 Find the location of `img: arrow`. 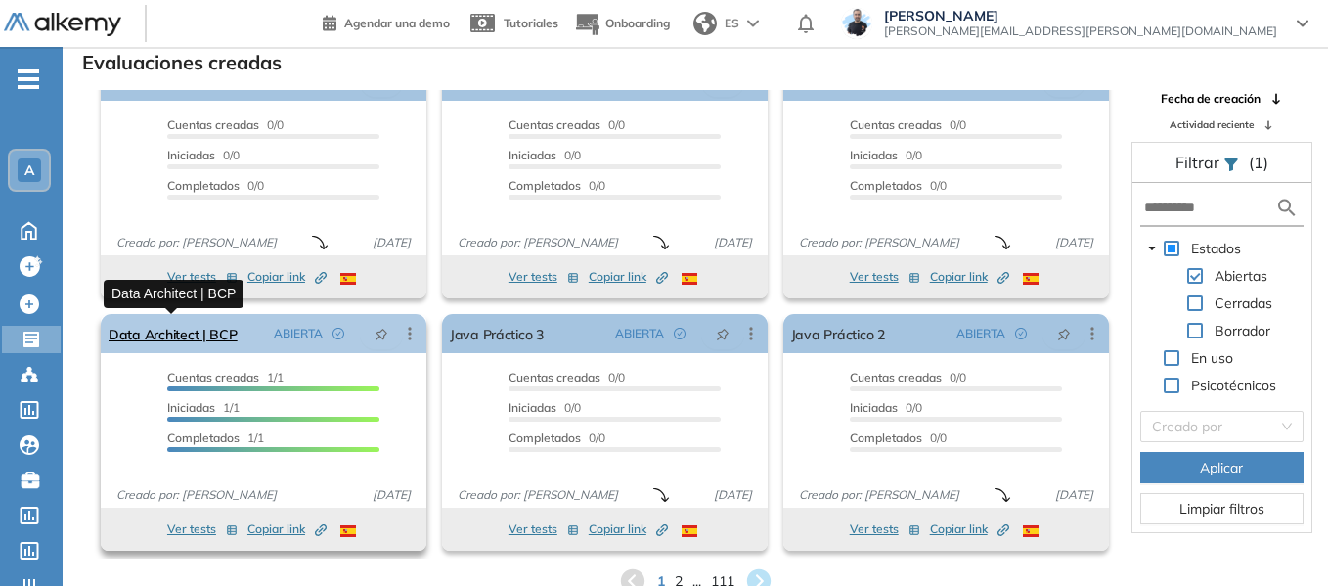

img: arrow is located at coordinates (753, 23).